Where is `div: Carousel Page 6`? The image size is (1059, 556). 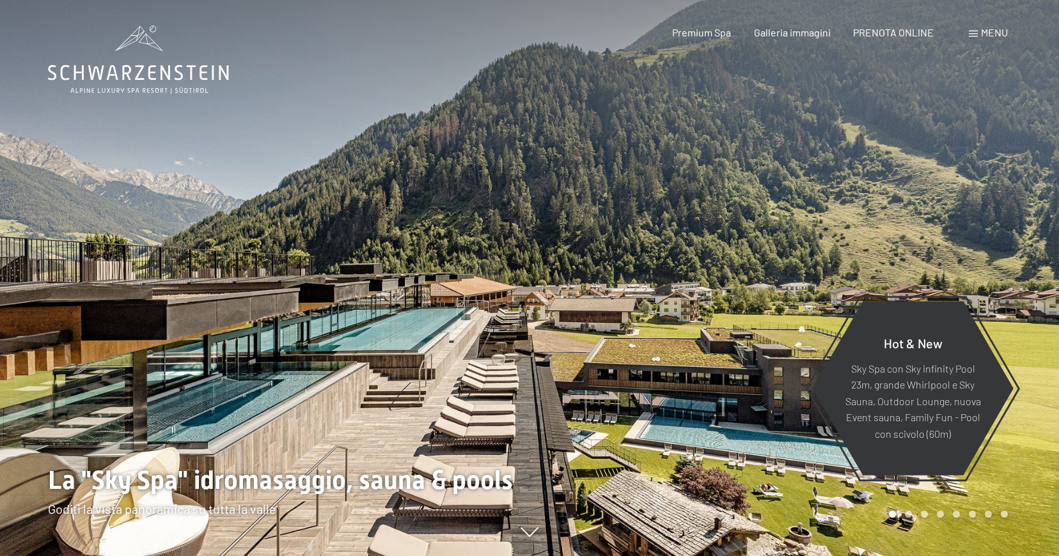 div: Carousel Page 6 is located at coordinates (972, 514).